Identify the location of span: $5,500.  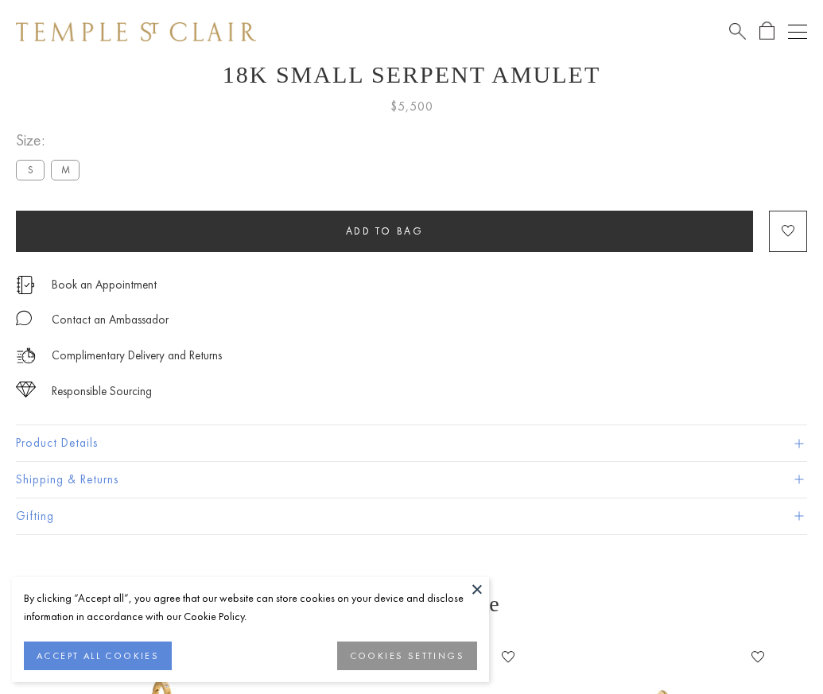
(412, 107).